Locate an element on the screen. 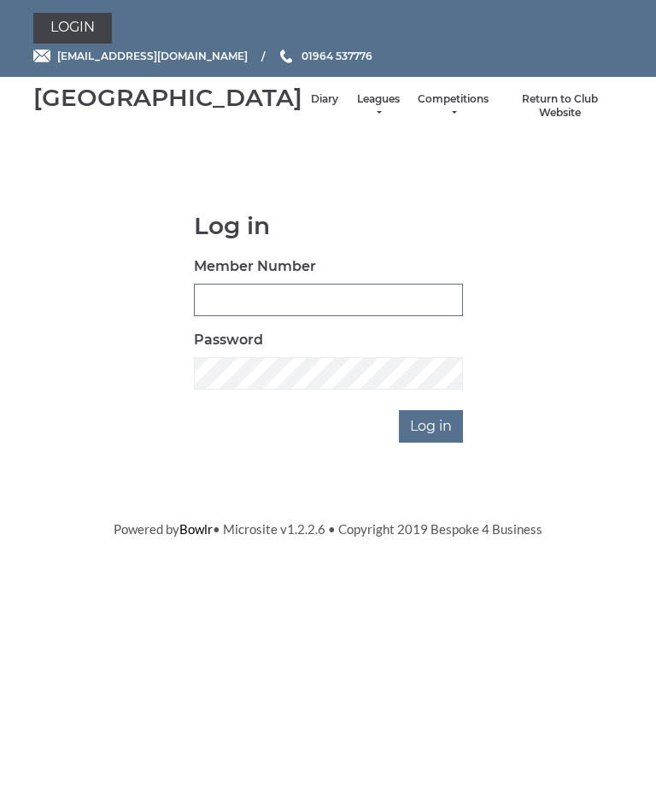 The image size is (656, 787). h1: Log in is located at coordinates (328, 226).